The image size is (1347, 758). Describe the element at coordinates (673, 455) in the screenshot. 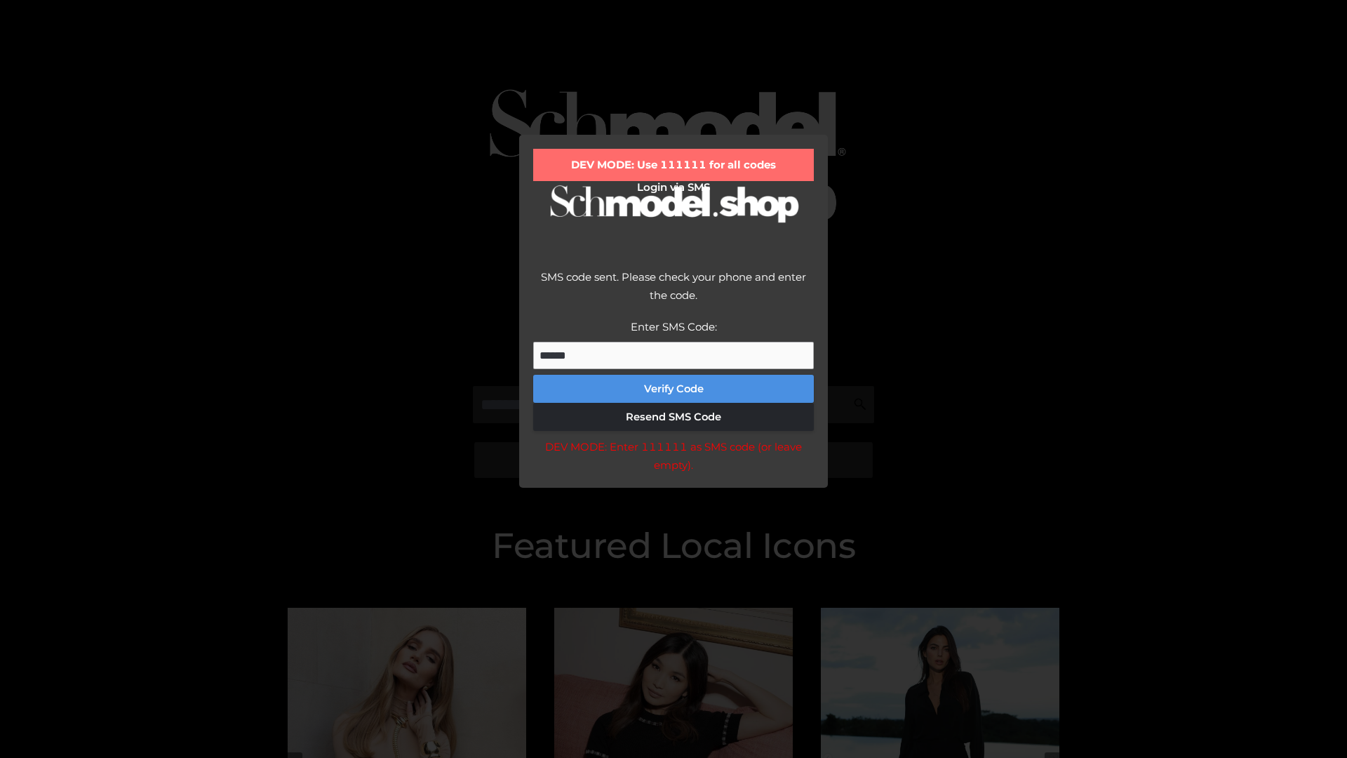

I see `div: DEV MODE: Enter 111111 as SMS code (or leave empty).` at that location.